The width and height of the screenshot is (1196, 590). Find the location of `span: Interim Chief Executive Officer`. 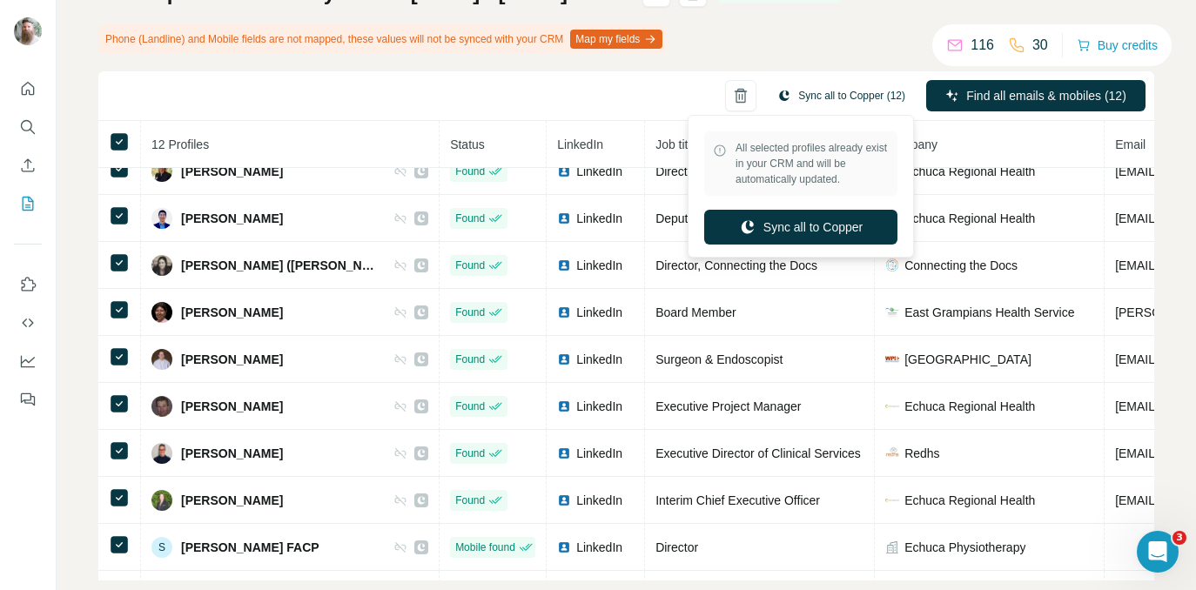

span: Interim Chief Executive Officer is located at coordinates (737, 501).